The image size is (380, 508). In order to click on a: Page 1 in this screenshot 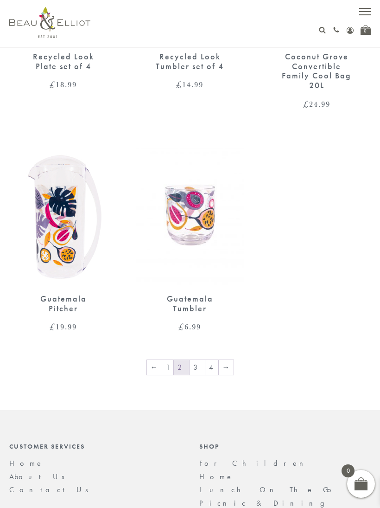, I will do `click(168, 367)`.